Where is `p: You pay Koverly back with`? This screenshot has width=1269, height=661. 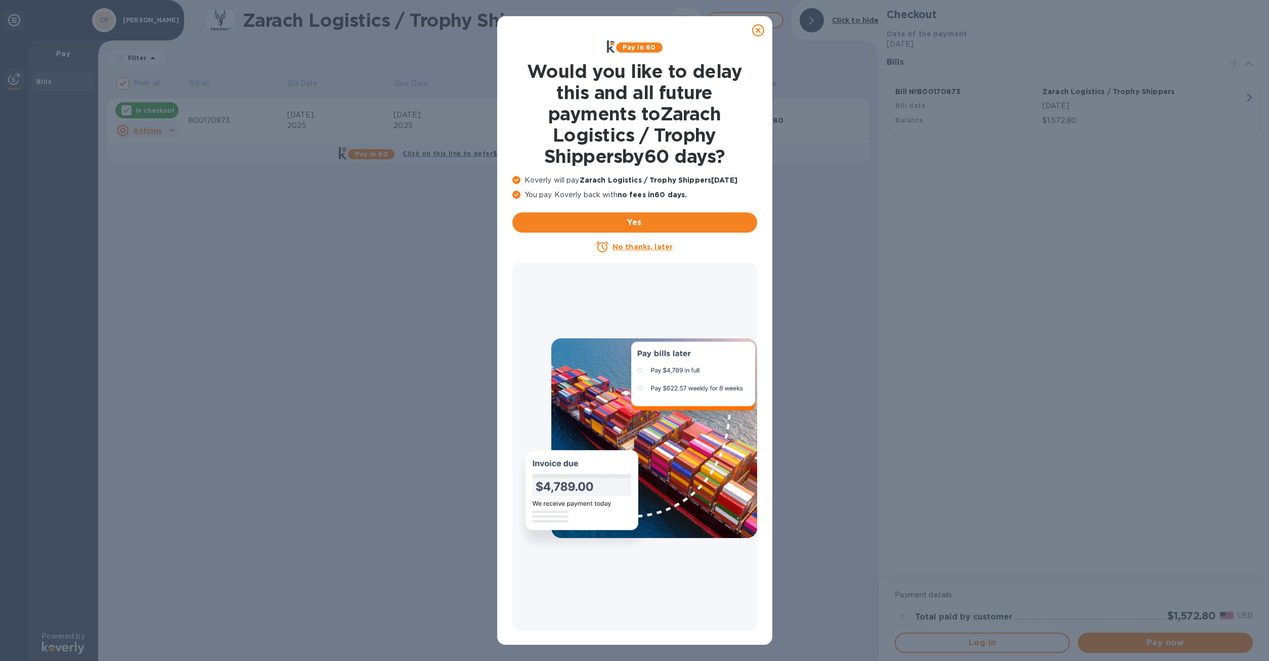 p: You pay Koverly back with is located at coordinates (635, 195).